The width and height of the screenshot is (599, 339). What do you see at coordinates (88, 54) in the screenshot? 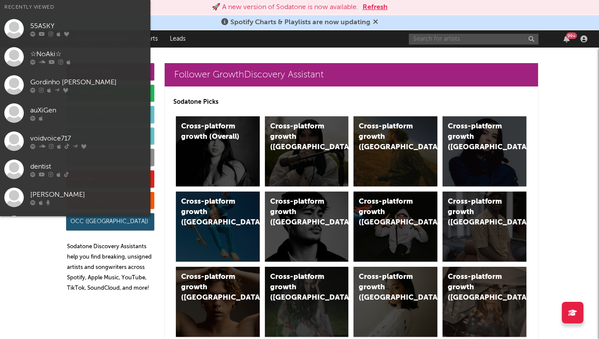
I see `div: ☆NoAki☆` at bounding box center [88, 54].